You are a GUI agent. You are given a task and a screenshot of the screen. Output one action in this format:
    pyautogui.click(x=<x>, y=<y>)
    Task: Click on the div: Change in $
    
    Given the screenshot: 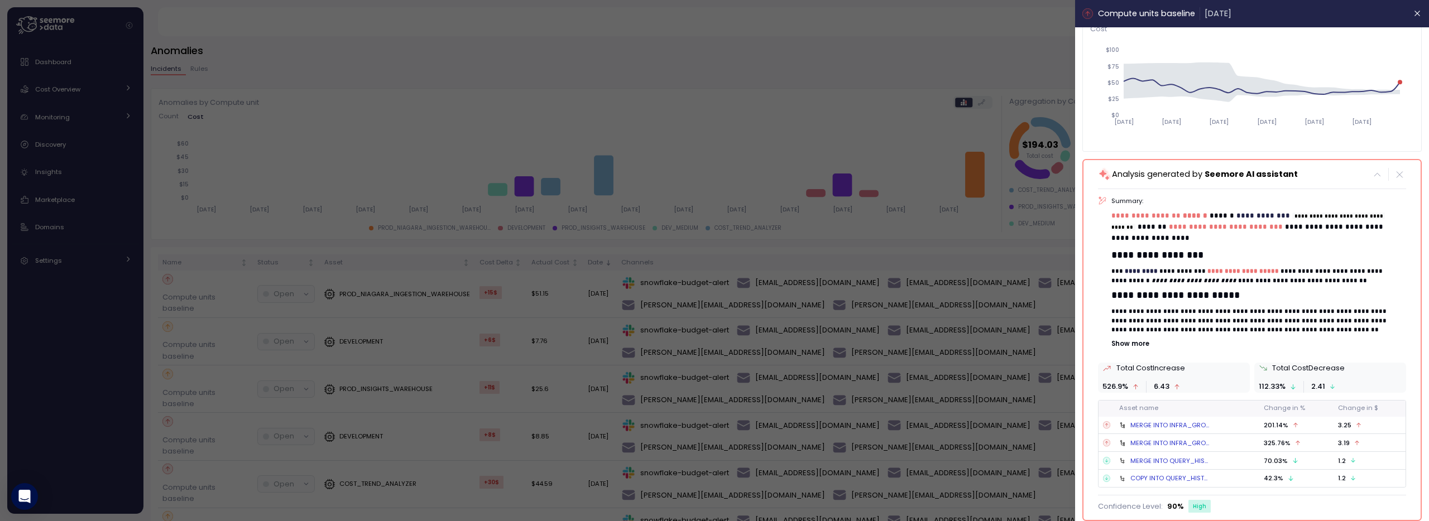 What is the action you would take?
    pyautogui.click(x=1369, y=409)
    